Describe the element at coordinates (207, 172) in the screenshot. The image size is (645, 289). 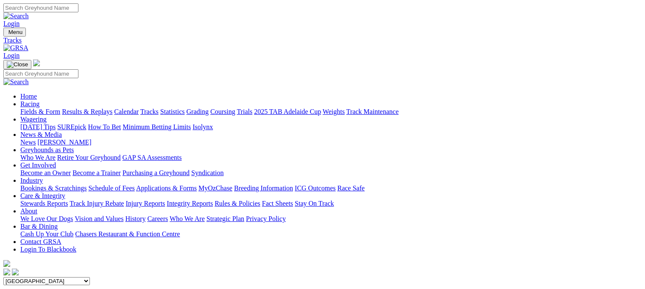
I see `a: Syndication` at that location.